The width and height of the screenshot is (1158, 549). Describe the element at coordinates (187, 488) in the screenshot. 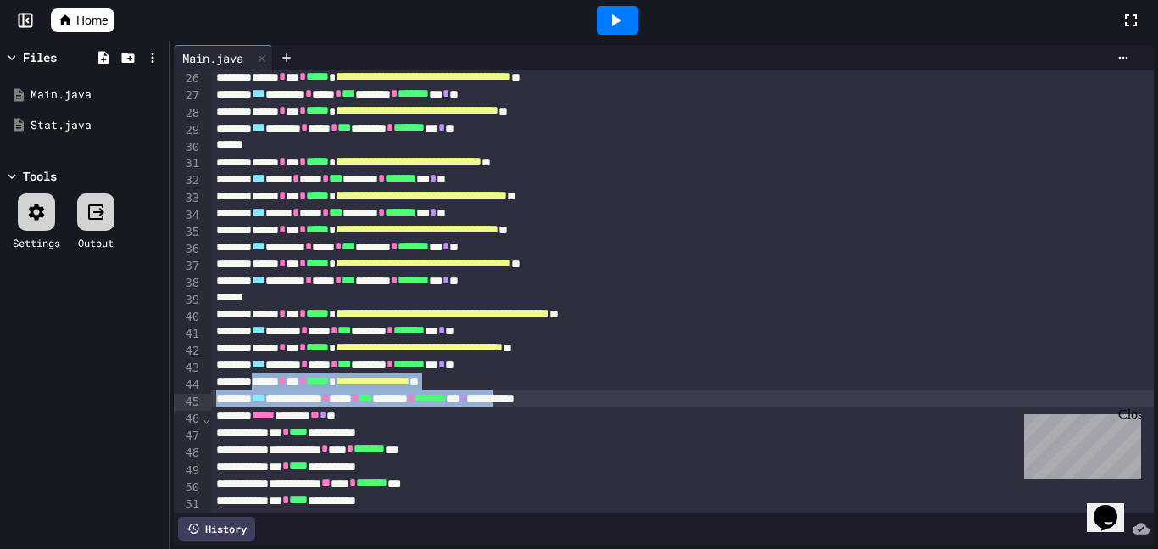

I see `div: 50` at that location.